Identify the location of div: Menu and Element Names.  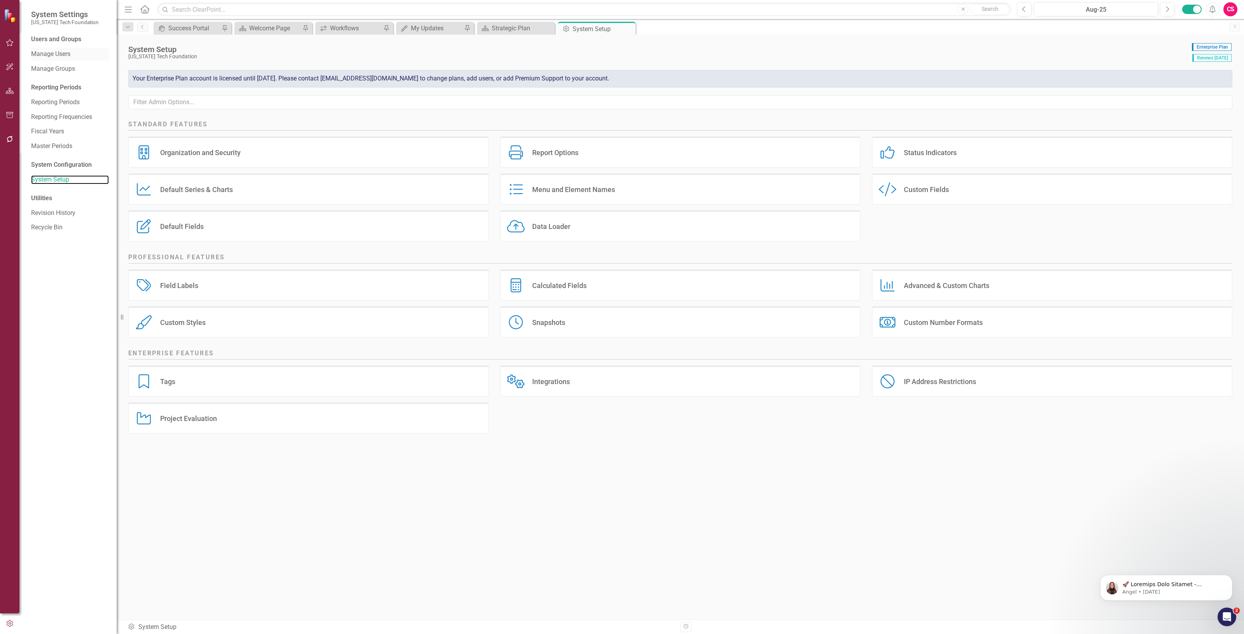
(573, 189).